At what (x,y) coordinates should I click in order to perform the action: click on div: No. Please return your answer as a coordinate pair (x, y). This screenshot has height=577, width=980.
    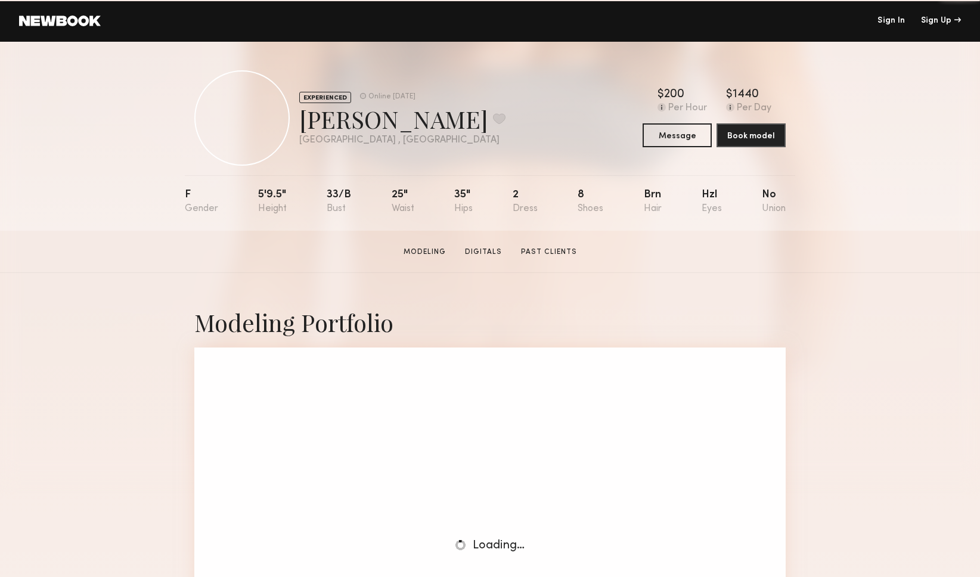
    Looking at the image, I should click on (774, 201).